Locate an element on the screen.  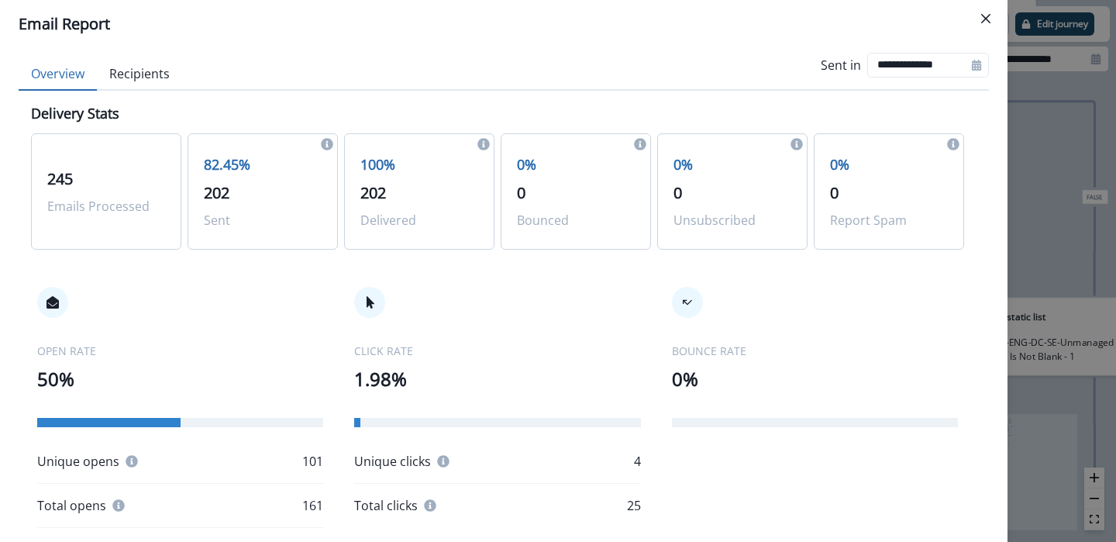
div: Email Report is located at coordinates (504, 24).